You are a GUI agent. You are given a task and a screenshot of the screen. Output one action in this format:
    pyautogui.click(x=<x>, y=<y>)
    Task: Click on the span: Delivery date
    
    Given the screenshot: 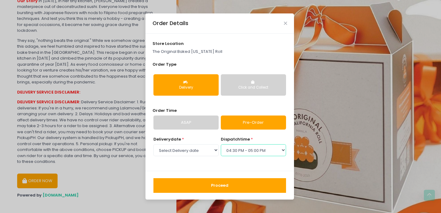 What is the action you would take?
    pyautogui.click(x=167, y=139)
    